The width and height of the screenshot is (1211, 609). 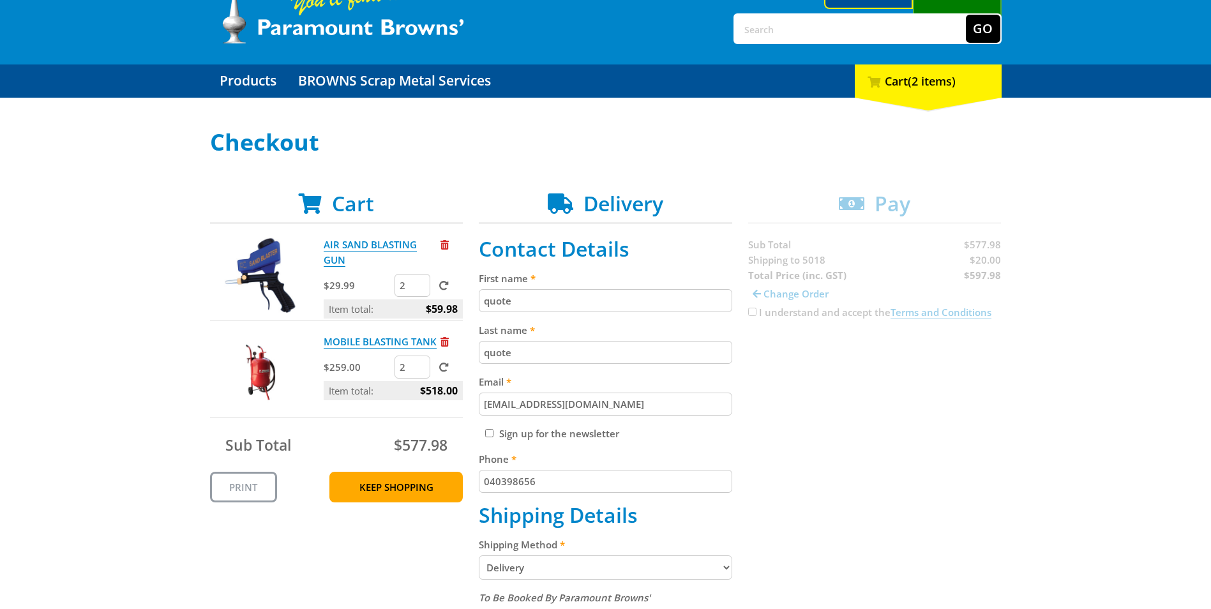 I want to click on span: (2 items), so click(x=931, y=81).